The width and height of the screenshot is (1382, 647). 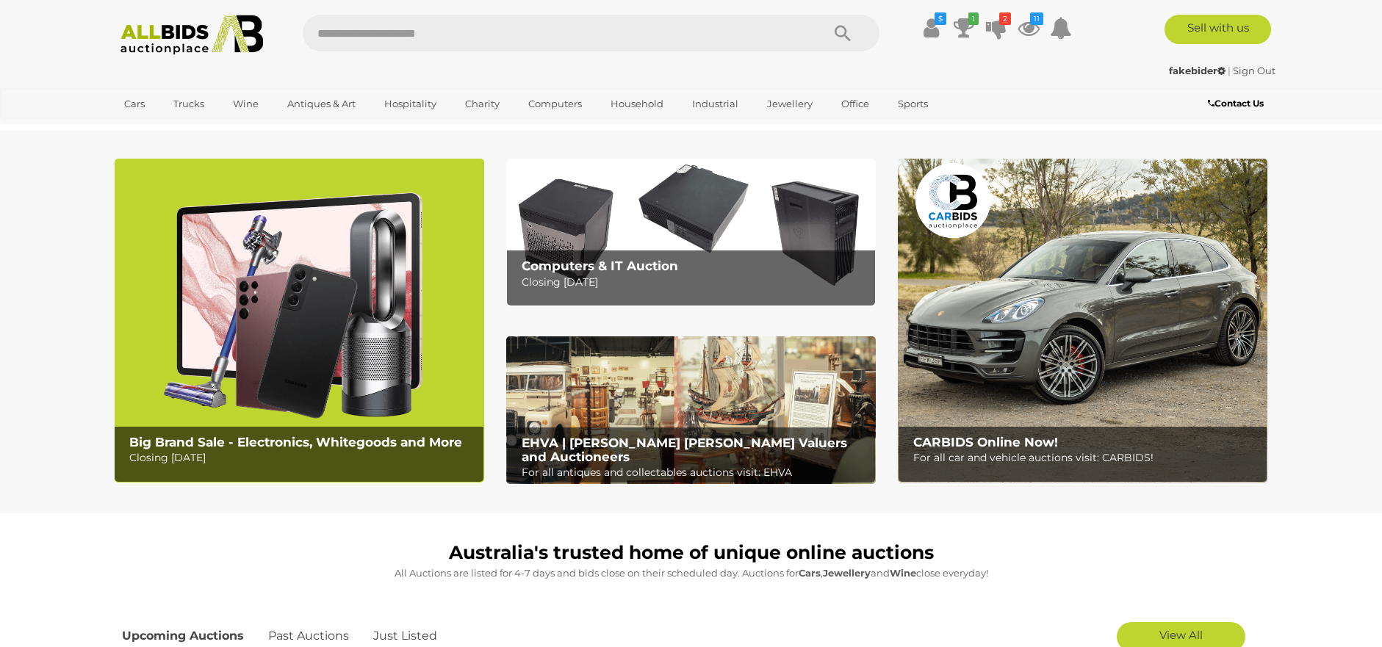 I want to click on a: Big Brand Sale - Electronics, Whitegoods and More Big Brand Sale - Electronics, Whitegoods and Mo..., so click(x=299, y=320).